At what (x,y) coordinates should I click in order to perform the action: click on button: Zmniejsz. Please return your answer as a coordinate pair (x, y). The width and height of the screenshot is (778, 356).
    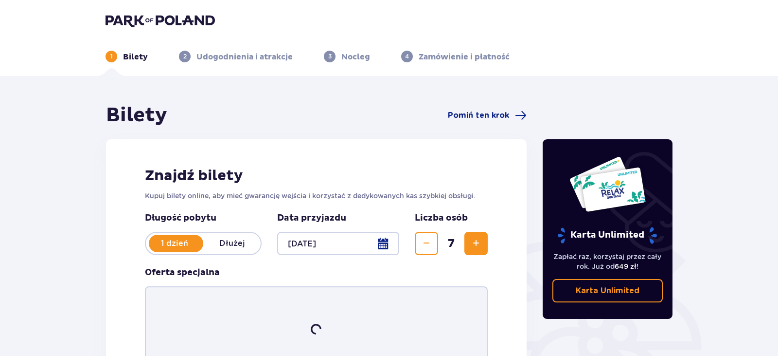
    Looking at the image, I should click on (427, 243).